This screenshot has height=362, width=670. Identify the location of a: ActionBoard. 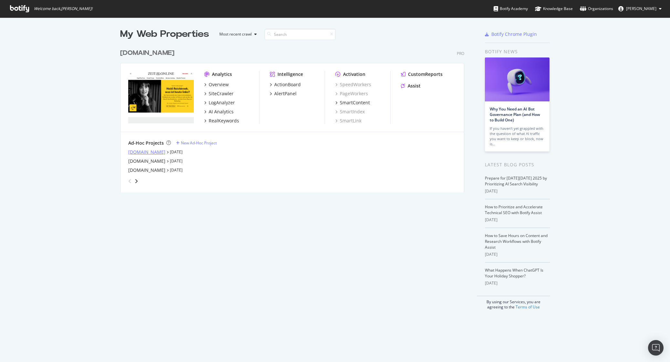
(285, 85).